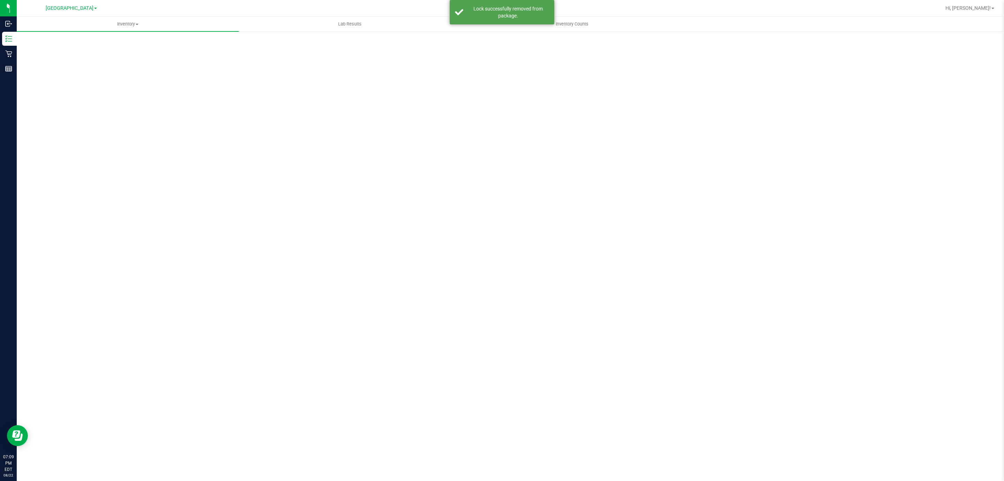  What do you see at coordinates (8, 463) in the screenshot?
I see `p: 07:09 PM EDT` at bounding box center [8, 463].